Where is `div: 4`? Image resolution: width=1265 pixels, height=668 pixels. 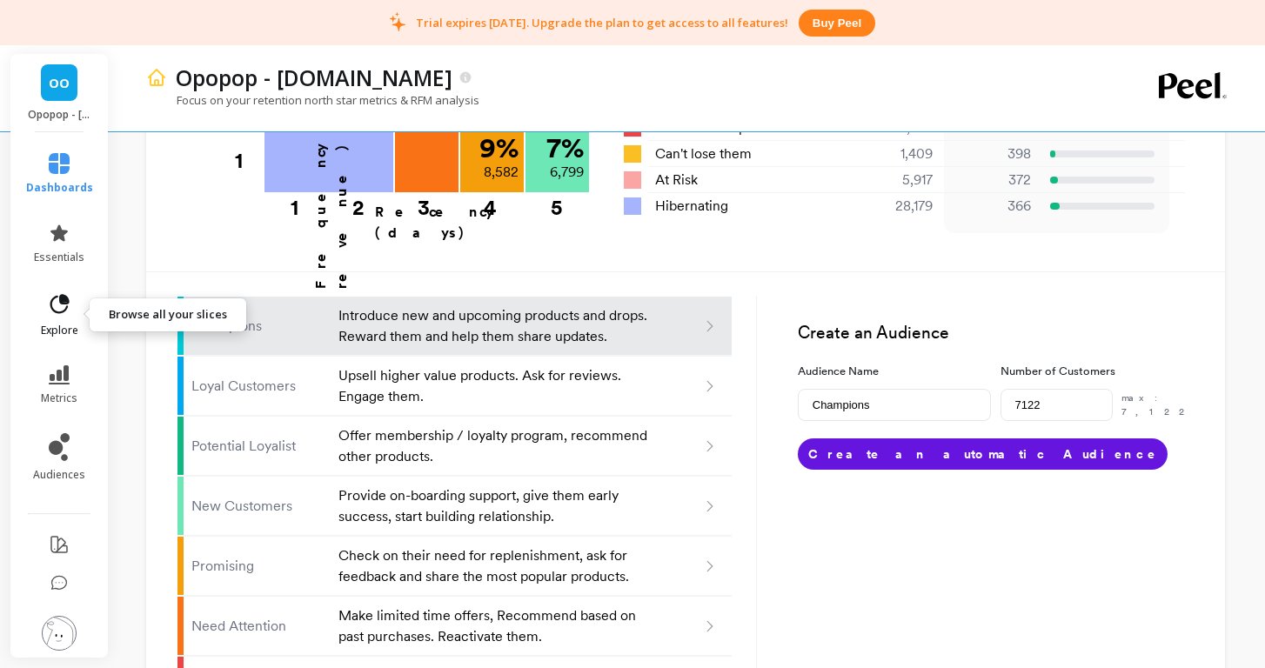
div: 4 is located at coordinates (490, 203).